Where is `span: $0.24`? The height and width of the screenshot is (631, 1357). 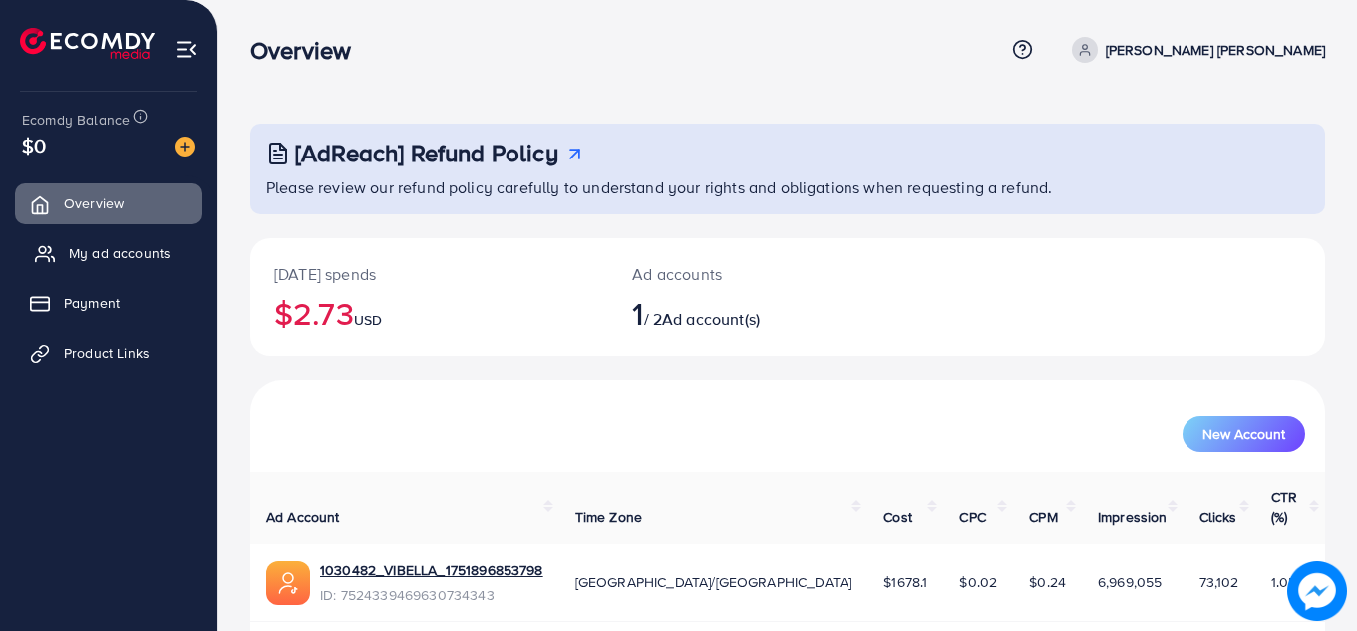
span: $0.24 is located at coordinates (1047, 582).